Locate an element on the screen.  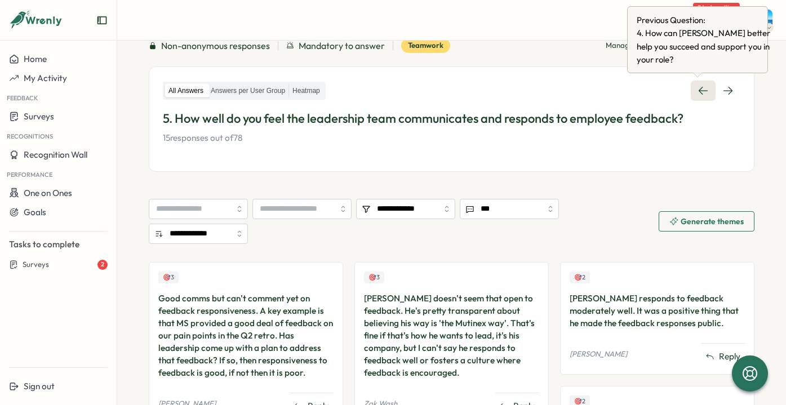
span: 2 tasks waiting is located at coordinates (716, 7).